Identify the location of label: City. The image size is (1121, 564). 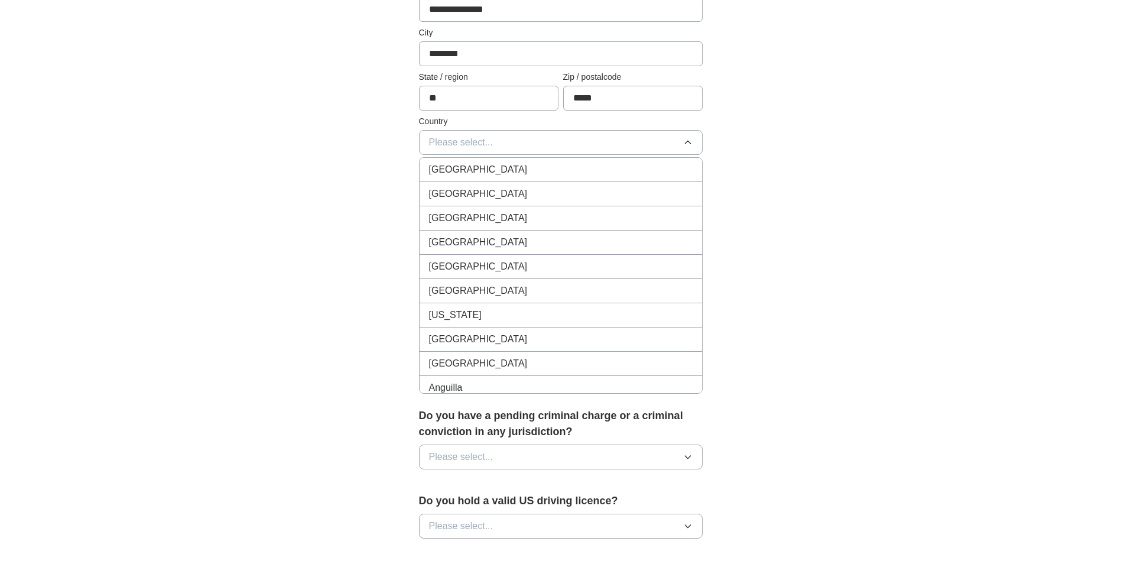
(561, 32).